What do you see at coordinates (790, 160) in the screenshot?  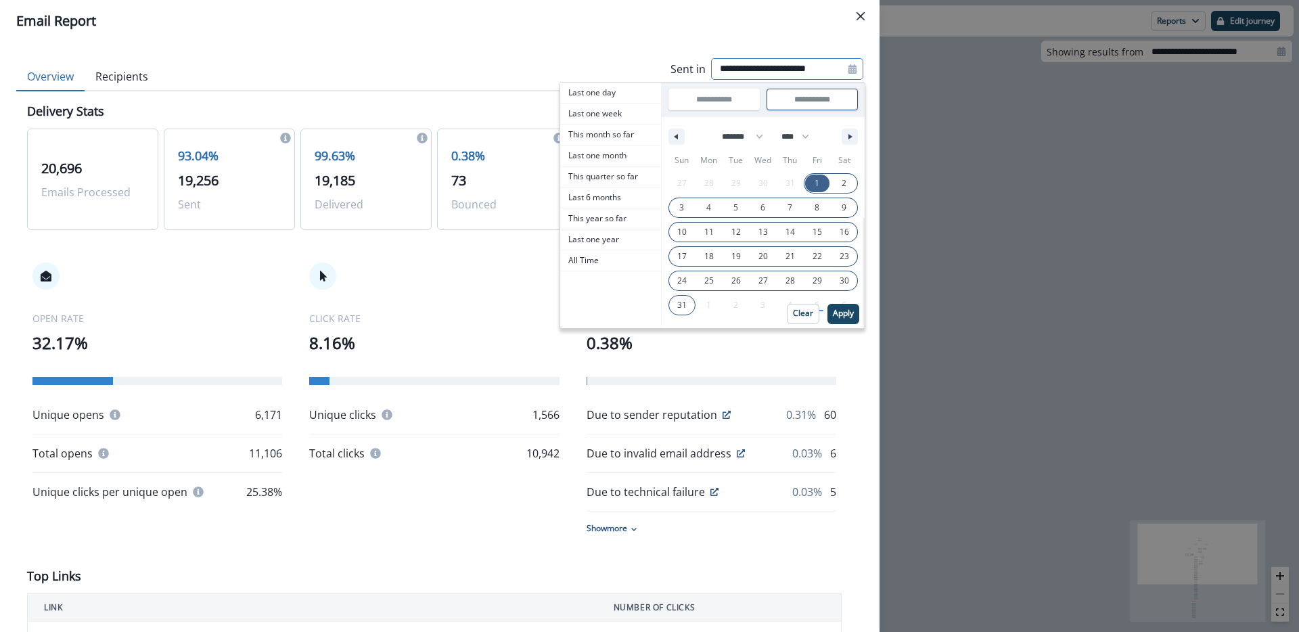 I see `span: Thu` at bounding box center [790, 160].